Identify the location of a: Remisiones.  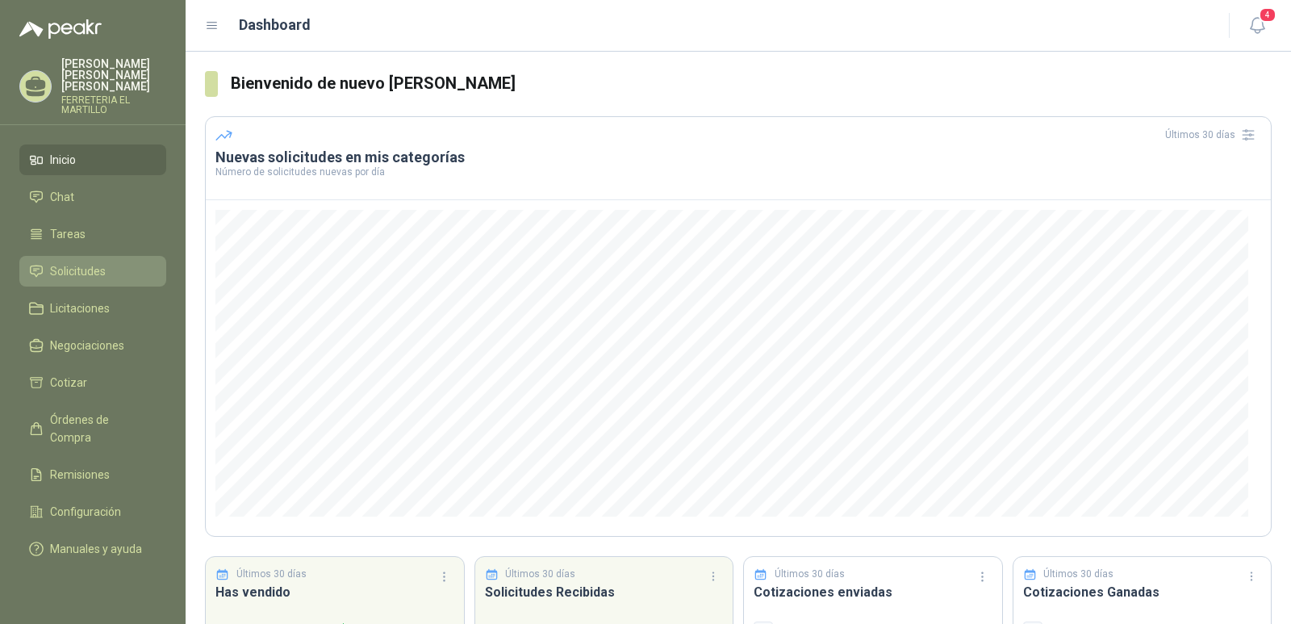
(93, 474).